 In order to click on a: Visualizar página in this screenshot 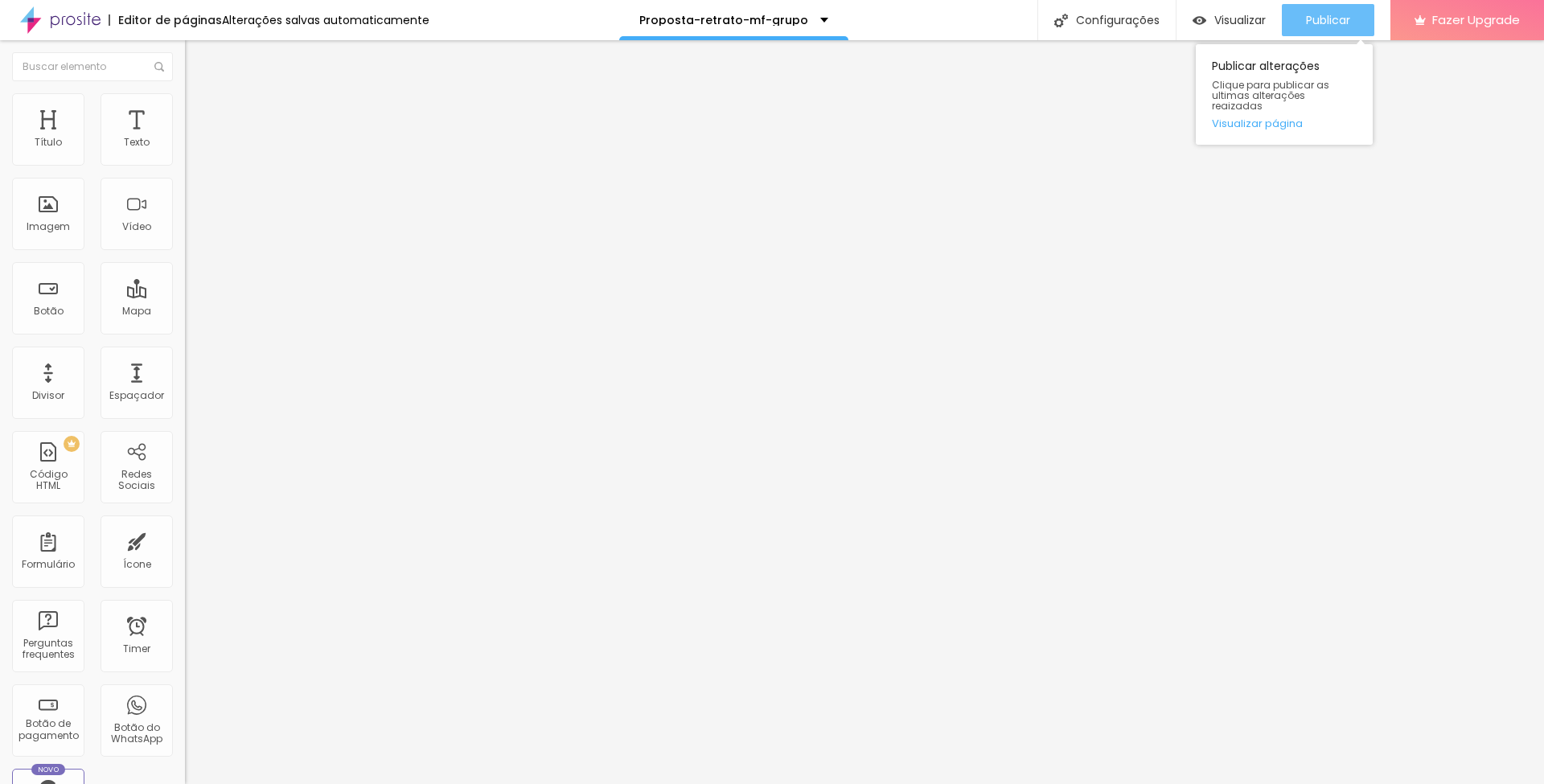, I will do `click(1284, 123)`.